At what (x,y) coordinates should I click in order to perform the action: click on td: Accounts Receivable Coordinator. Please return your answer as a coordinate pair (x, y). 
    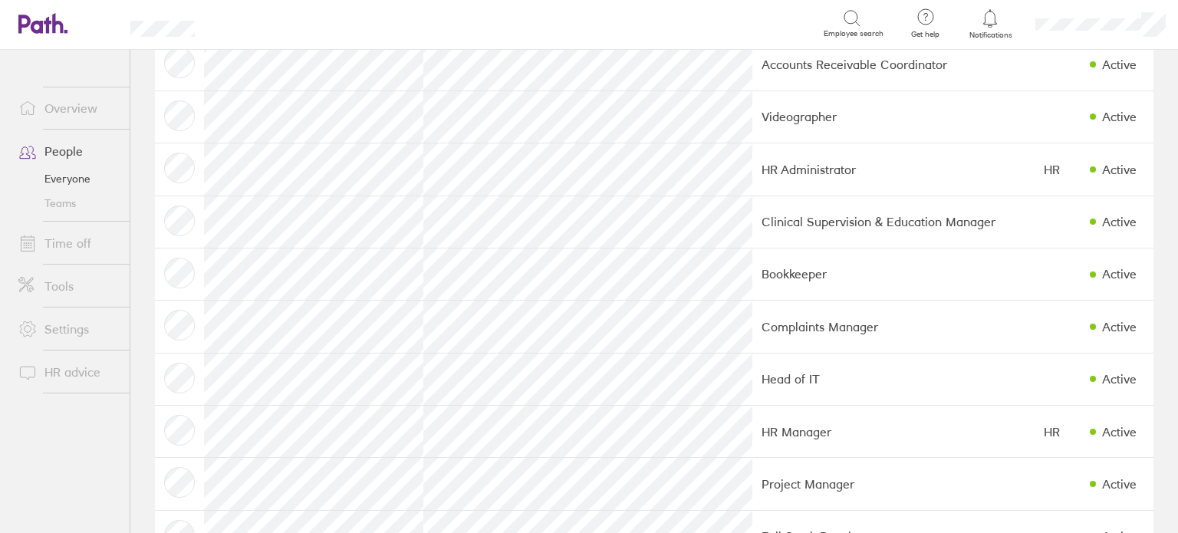
    Looking at the image, I should click on (893, 64).